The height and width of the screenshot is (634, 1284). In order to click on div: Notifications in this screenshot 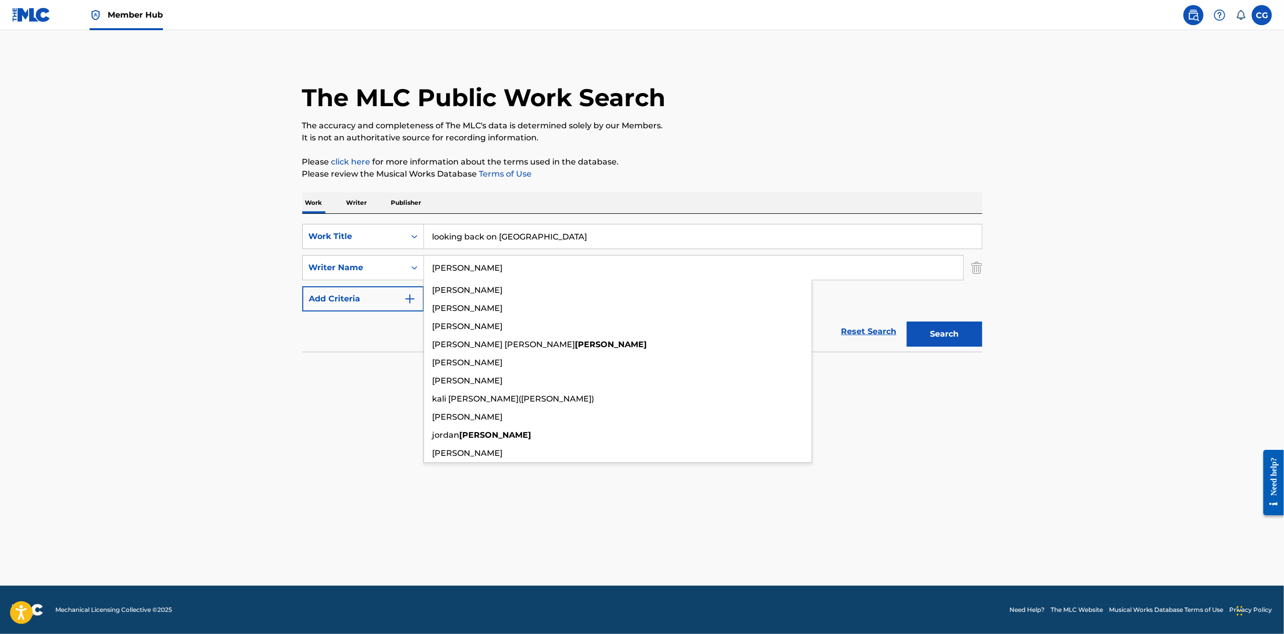, I will do `click(1241, 15)`.